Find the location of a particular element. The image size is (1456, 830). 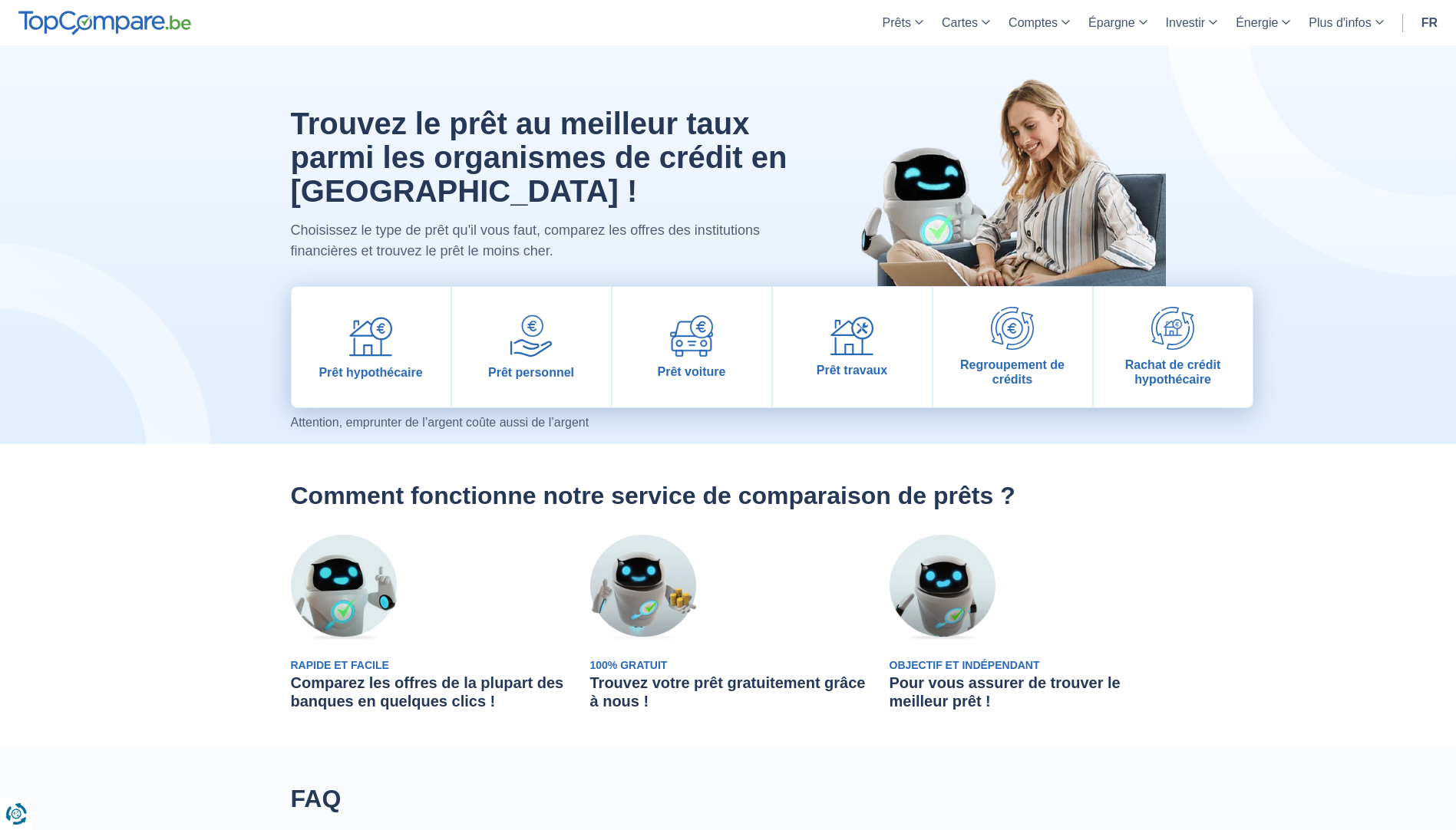

span: Prêt hypothécaire is located at coordinates (370, 372).